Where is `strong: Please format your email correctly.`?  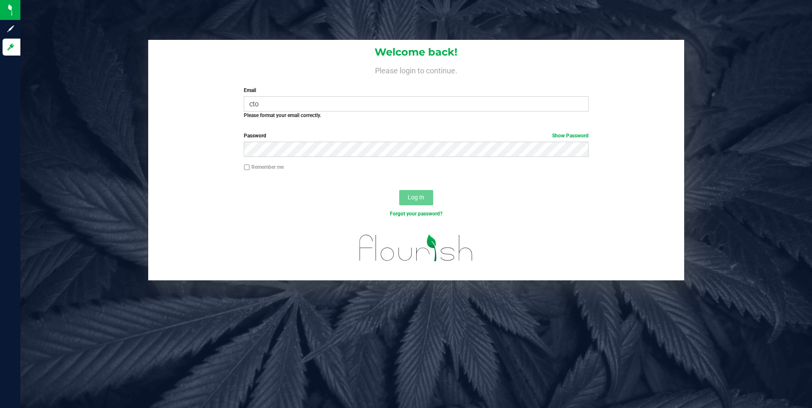
strong: Please format your email correctly. is located at coordinates (282, 115).